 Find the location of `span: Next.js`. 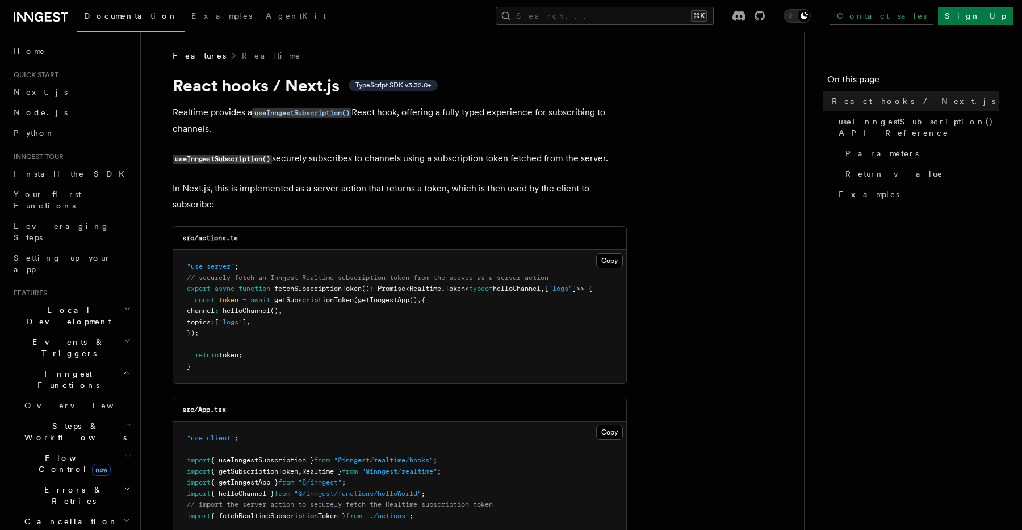

span: Next.js is located at coordinates (40, 92).